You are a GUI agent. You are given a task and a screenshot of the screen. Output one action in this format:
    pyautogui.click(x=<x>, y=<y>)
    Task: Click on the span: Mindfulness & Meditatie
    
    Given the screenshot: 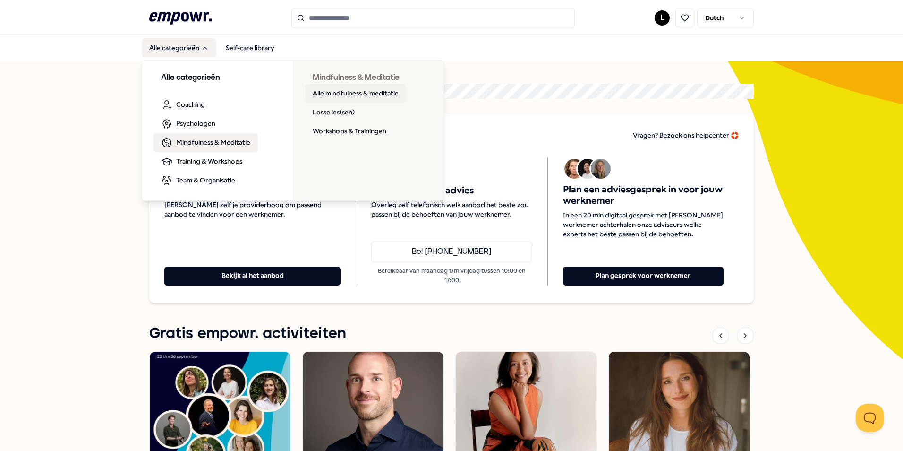 What is the action you would take?
    pyautogui.click(x=213, y=142)
    